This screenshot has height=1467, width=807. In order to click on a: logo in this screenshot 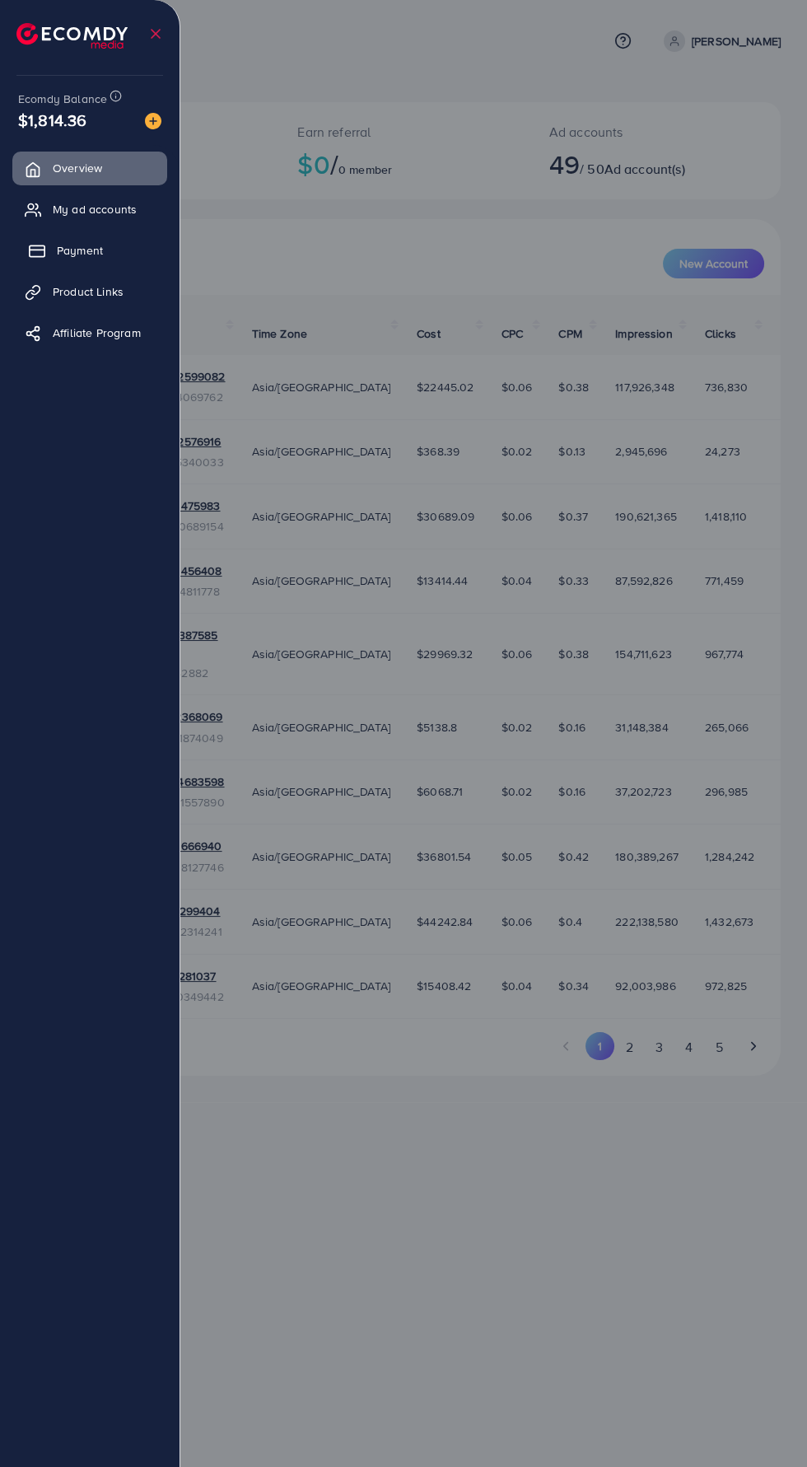, I will do `click(72, 35)`.